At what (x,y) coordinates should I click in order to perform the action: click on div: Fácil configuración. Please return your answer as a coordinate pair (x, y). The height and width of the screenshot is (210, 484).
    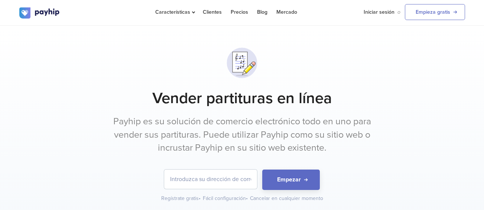
    Looking at the image, I should click on (225, 199).